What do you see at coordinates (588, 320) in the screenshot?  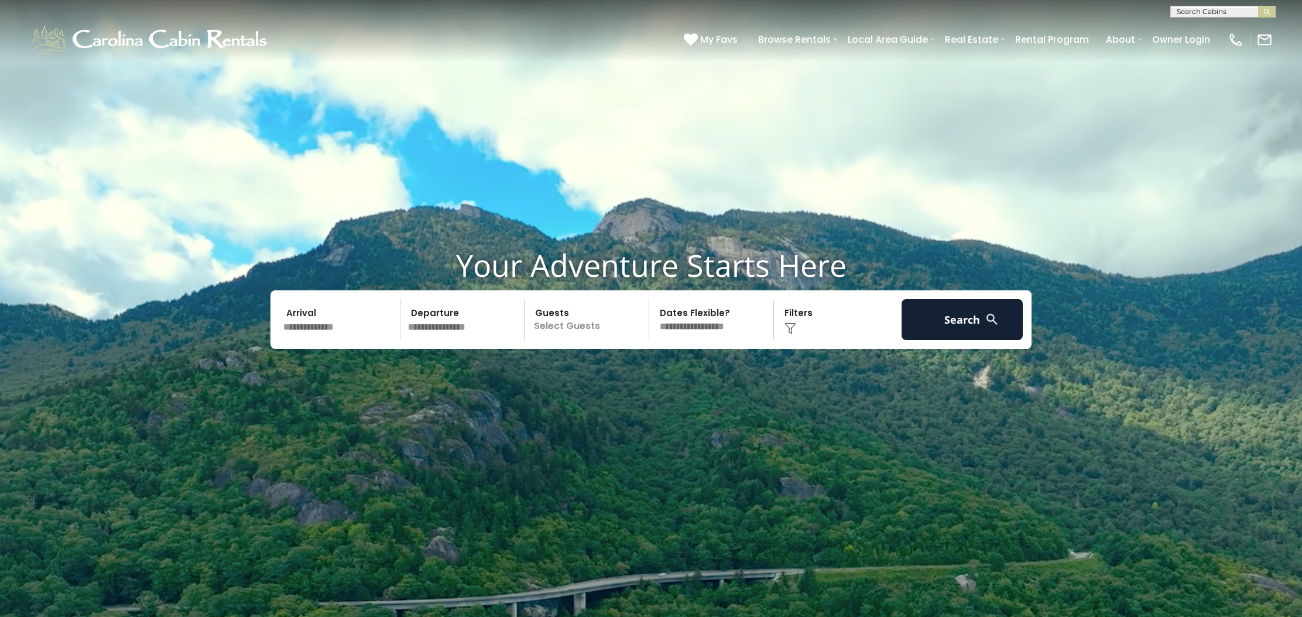 I see `p: Select Guests` at bounding box center [588, 320].